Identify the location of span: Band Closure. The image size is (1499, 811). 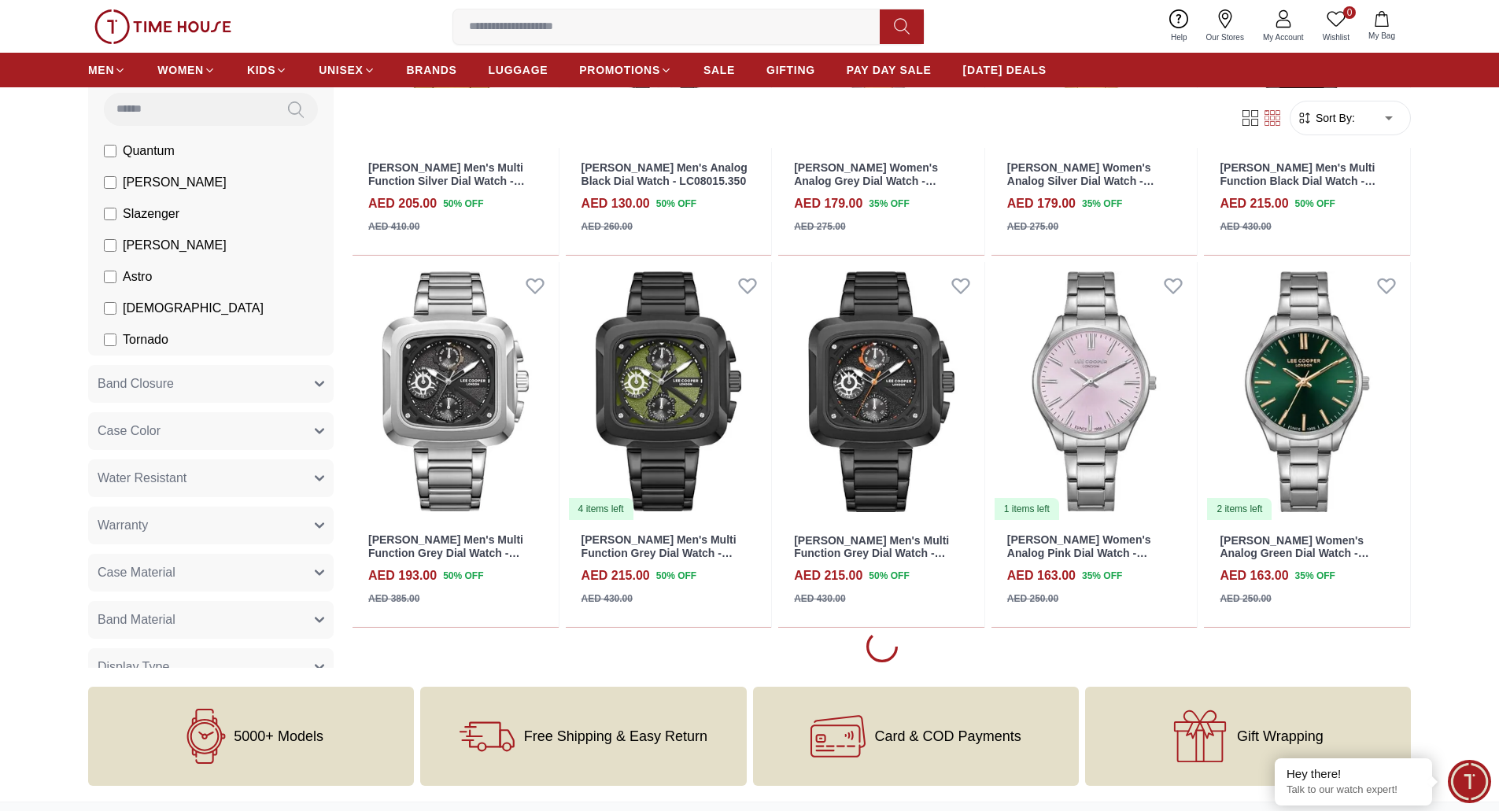
(135, 384).